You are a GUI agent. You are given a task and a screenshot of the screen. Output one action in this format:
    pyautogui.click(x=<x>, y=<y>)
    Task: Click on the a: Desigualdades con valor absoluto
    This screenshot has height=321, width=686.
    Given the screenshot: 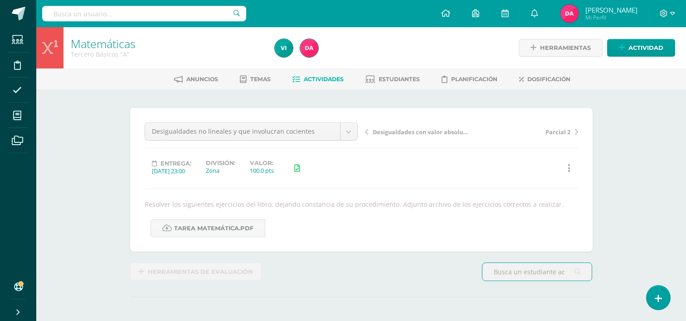 What is the action you would take?
    pyautogui.click(x=418, y=131)
    